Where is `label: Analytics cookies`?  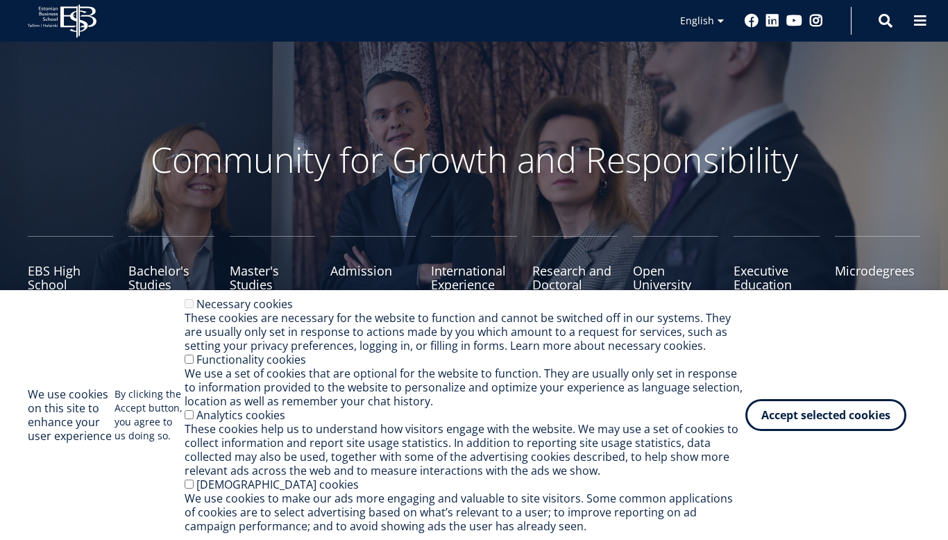
label: Analytics cookies is located at coordinates (241, 415).